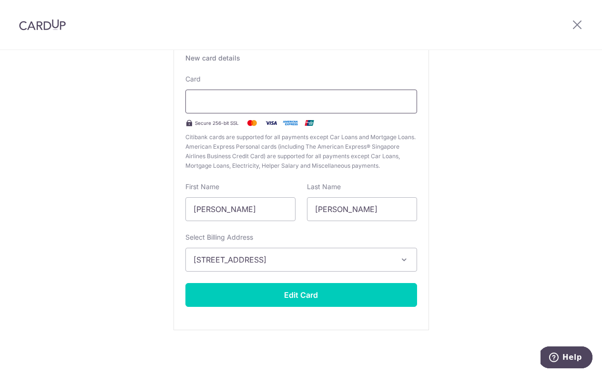  I want to click on label: First Name, so click(202, 187).